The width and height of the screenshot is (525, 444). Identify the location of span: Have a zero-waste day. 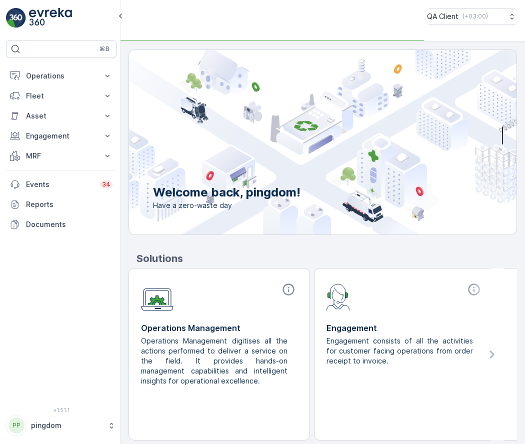
(227, 206).